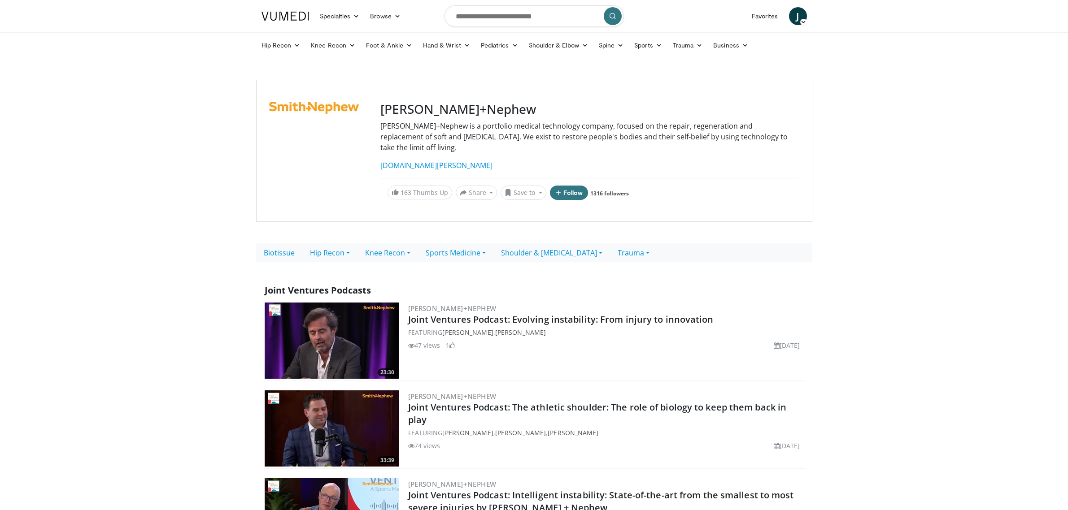  Describe the element at coordinates (569, 193) in the screenshot. I see `button: Follow` at that location.